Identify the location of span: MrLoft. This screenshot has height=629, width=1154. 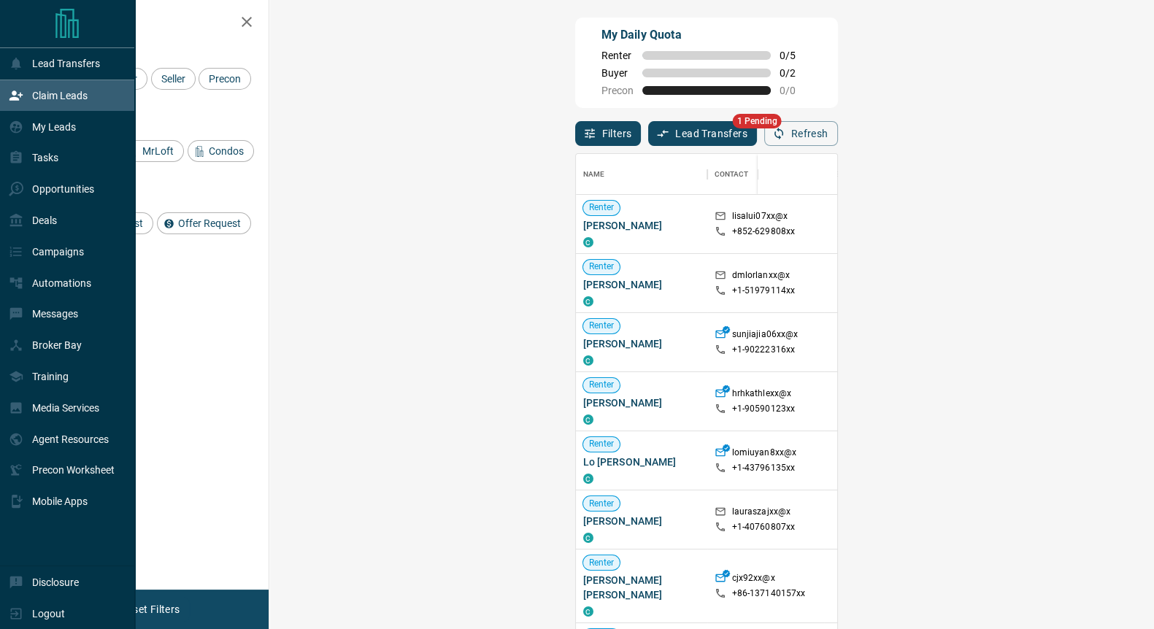
(158, 151).